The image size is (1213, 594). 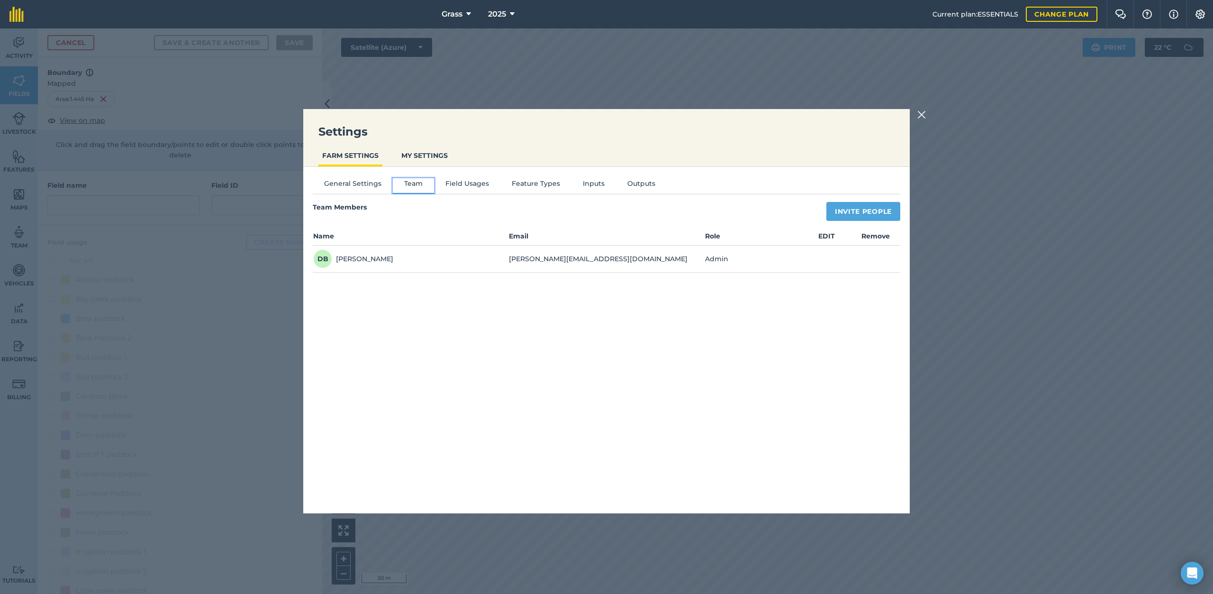 I want to click on th: EDIT, so click(x=826, y=238).